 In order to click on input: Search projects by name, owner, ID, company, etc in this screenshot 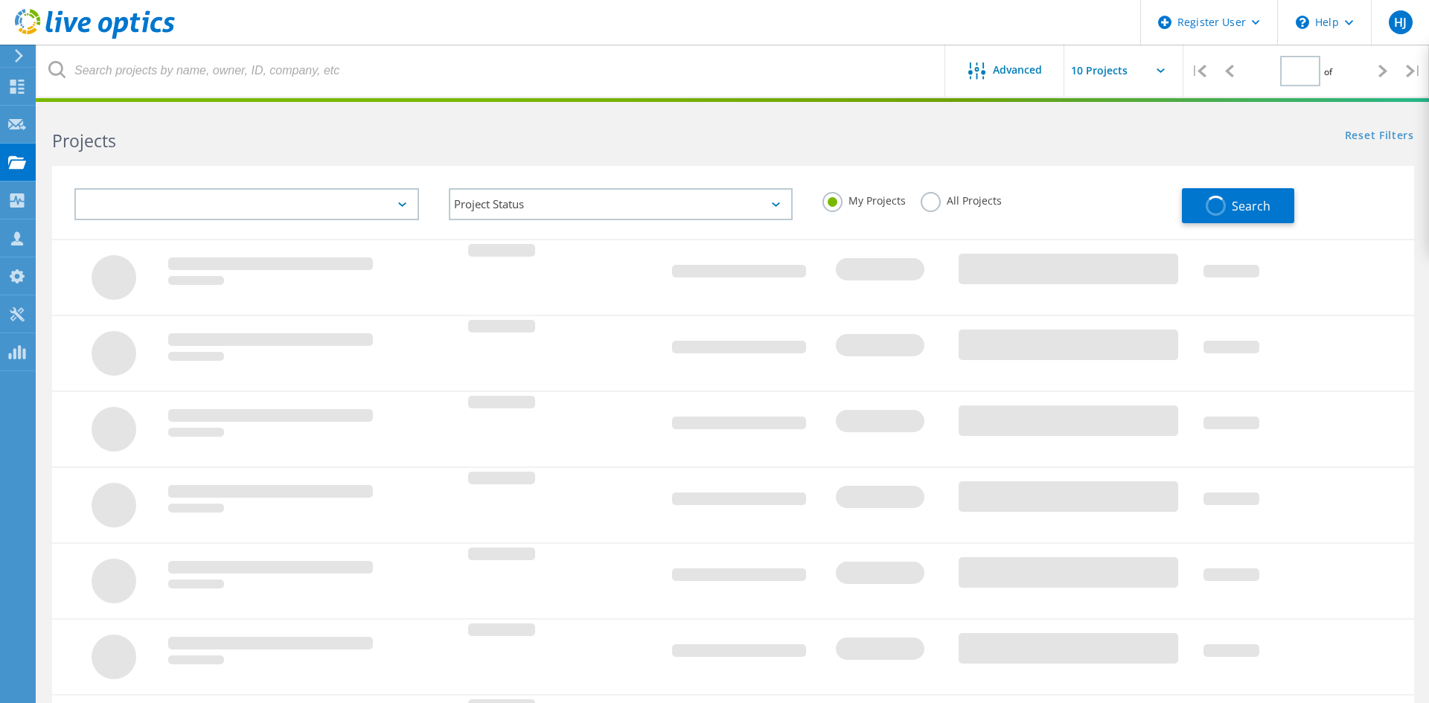, I will do `click(491, 71)`.